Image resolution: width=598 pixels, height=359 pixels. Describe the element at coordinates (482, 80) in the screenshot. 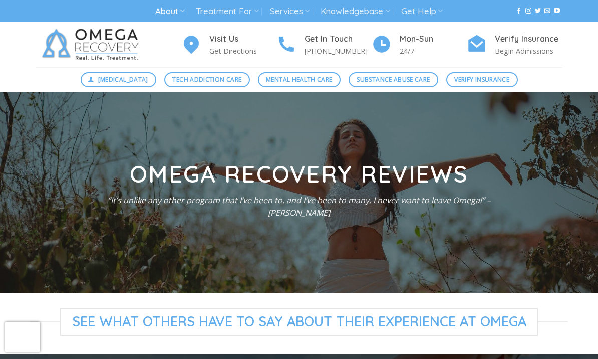

I see `a: Verify Insurance` at that location.